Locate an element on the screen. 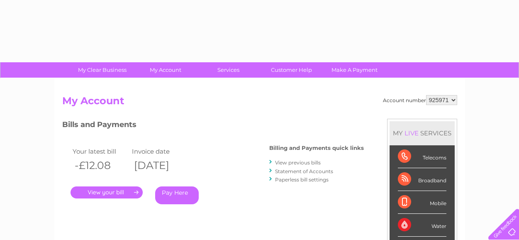 This screenshot has height=240, width=519. a: View previous bills is located at coordinates (298, 162).